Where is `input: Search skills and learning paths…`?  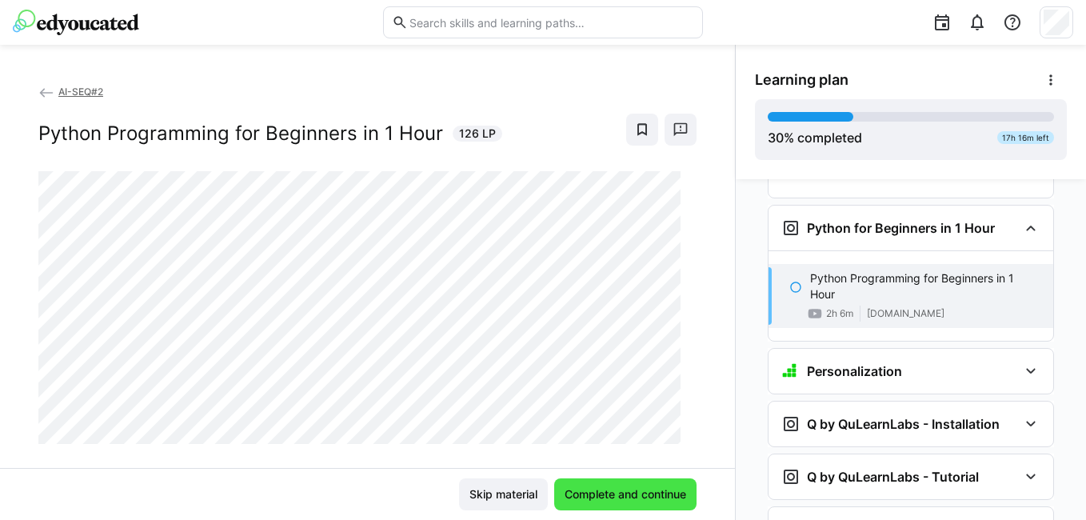 input: Search skills and learning paths… is located at coordinates (551, 22).